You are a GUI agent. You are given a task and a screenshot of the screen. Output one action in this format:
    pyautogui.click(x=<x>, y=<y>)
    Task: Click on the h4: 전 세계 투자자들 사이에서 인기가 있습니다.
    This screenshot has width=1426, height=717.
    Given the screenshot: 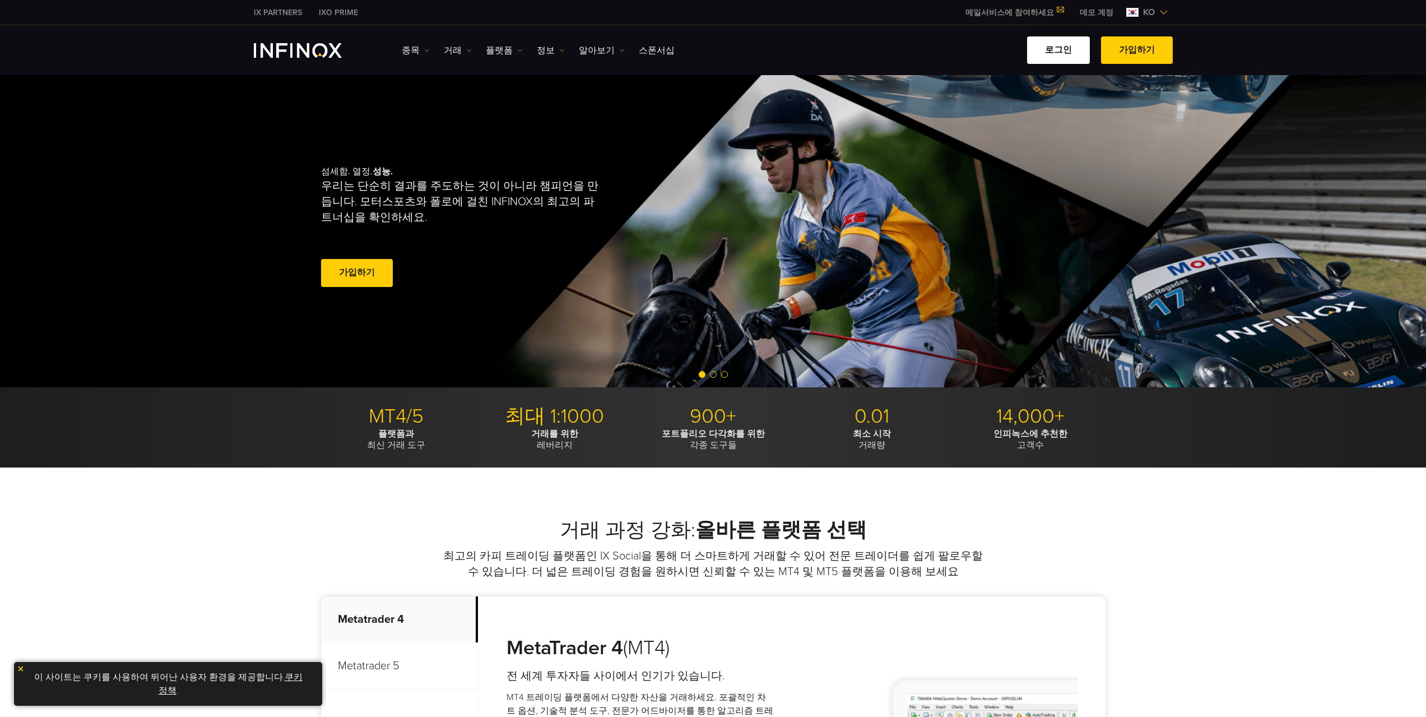 What is the action you would take?
    pyautogui.click(x=640, y=676)
    